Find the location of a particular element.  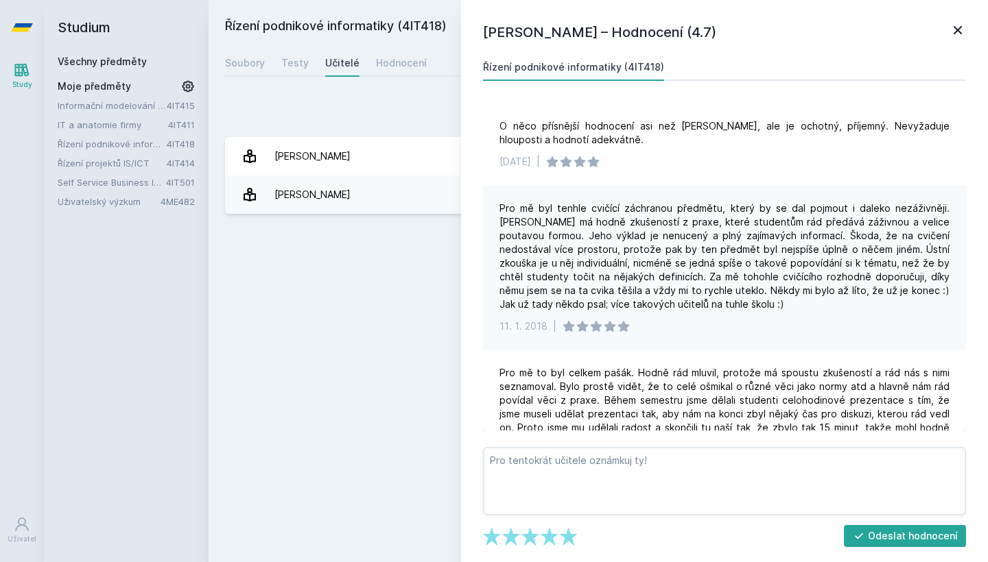

span: Moje předměty is located at coordinates (94, 86).